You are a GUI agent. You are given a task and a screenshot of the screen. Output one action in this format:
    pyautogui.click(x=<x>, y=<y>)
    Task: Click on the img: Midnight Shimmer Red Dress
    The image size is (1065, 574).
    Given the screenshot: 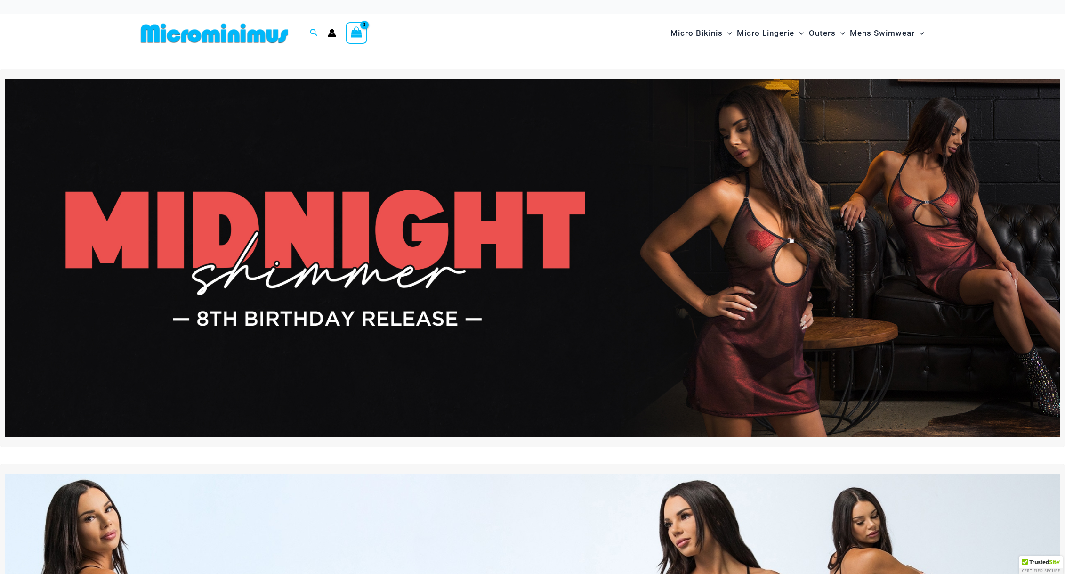 What is the action you would take?
    pyautogui.click(x=533, y=258)
    